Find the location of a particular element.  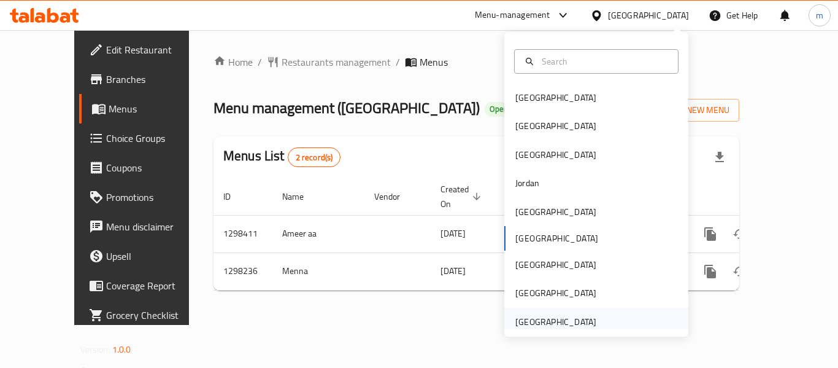

button: Add New Menu is located at coordinates (692, 110).